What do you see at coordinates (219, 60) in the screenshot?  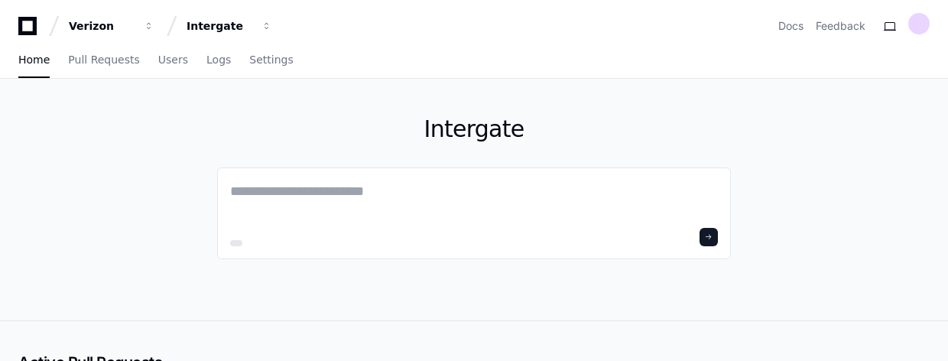 I see `span: Logs` at bounding box center [219, 60].